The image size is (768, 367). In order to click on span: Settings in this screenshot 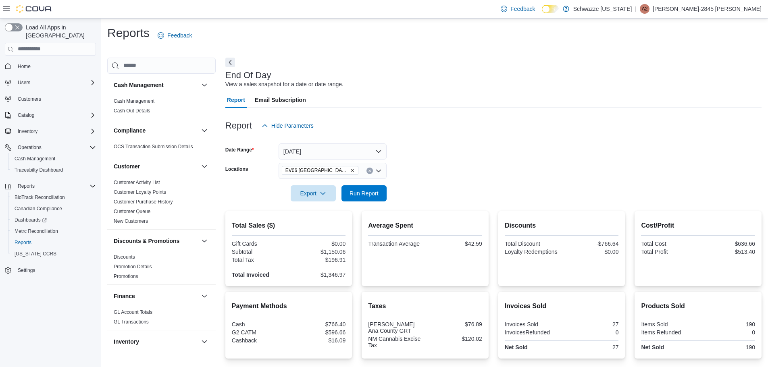, I will do `click(26, 271)`.